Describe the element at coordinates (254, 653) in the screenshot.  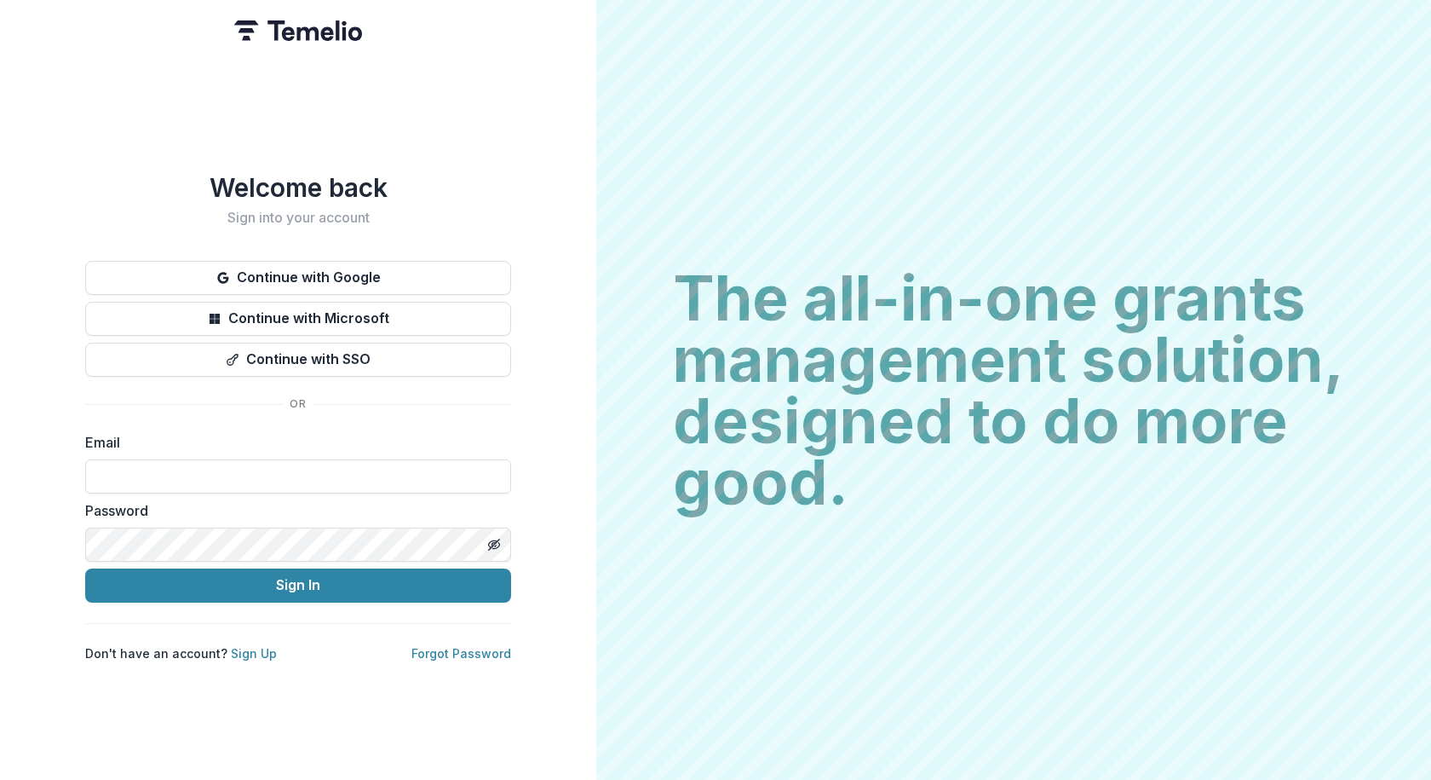
I see `a: Sign Up` at that location.